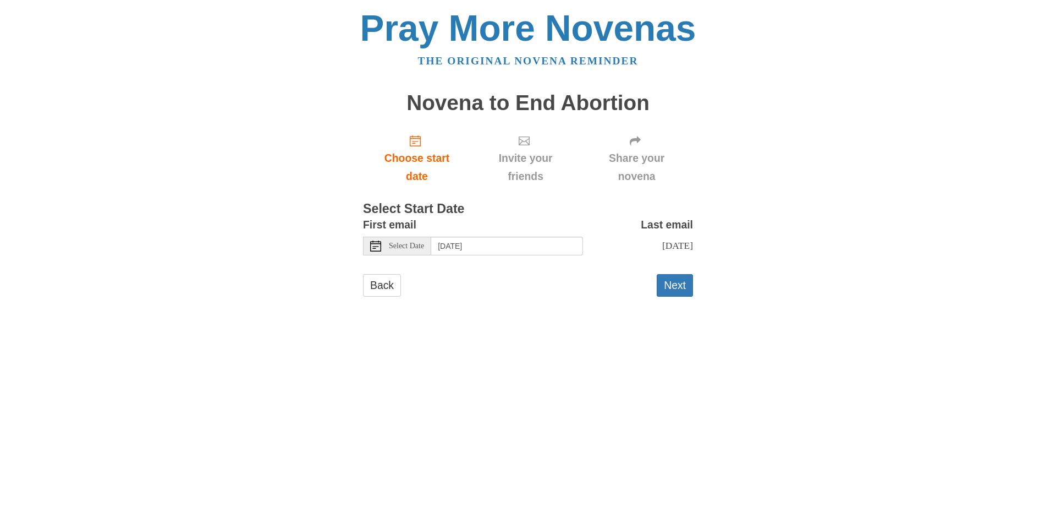 This screenshot has width=1056, height=518. Describe the element at coordinates (406, 246) in the screenshot. I see `span: Select Date` at that location.